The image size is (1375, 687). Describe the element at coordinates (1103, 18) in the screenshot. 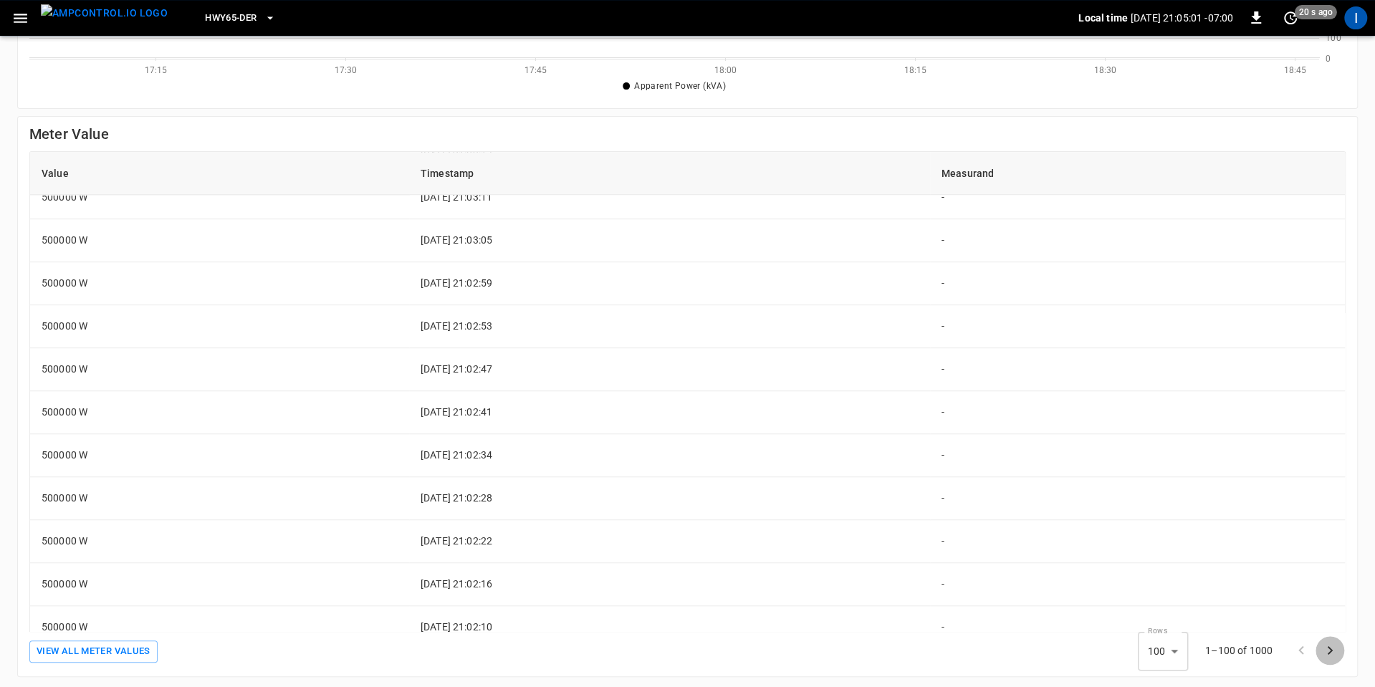

I see `p: Local time` at that location.